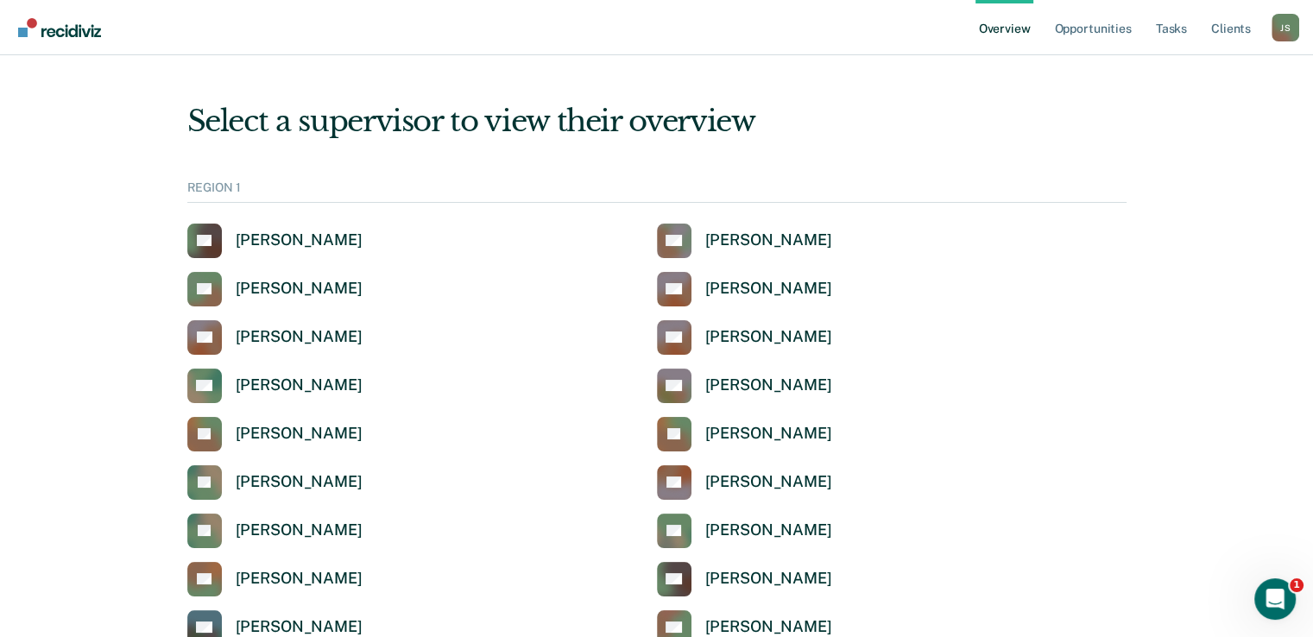  I want to click on img: Recidiviz, so click(60, 28).